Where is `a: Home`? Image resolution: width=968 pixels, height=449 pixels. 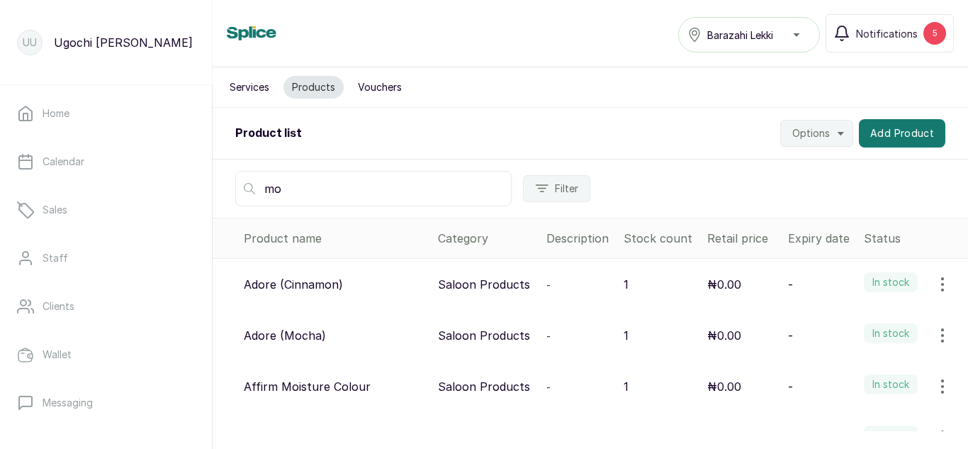
a: Home is located at coordinates (106, 113).